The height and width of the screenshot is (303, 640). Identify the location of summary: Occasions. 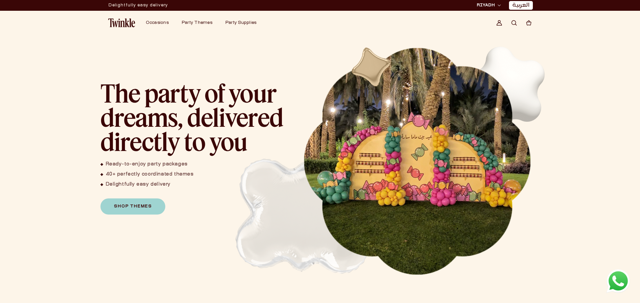
(160, 23).